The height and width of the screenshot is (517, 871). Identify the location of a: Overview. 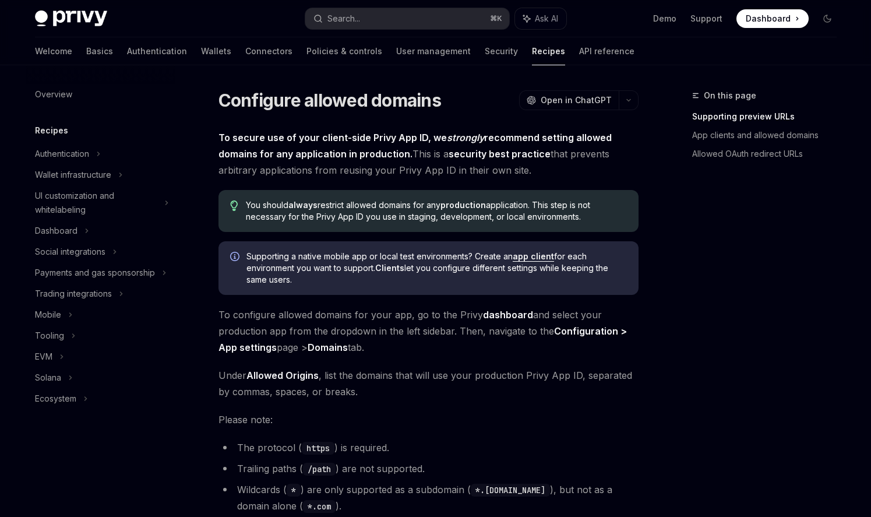
(100, 94).